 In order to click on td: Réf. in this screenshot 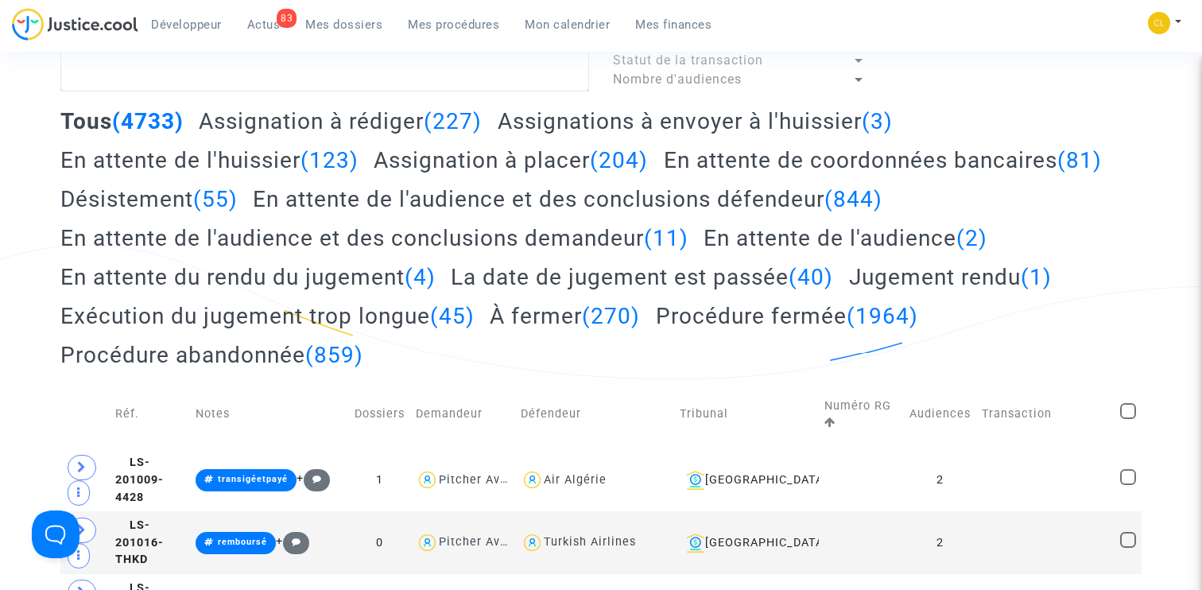, I will do `click(149, 414)`.